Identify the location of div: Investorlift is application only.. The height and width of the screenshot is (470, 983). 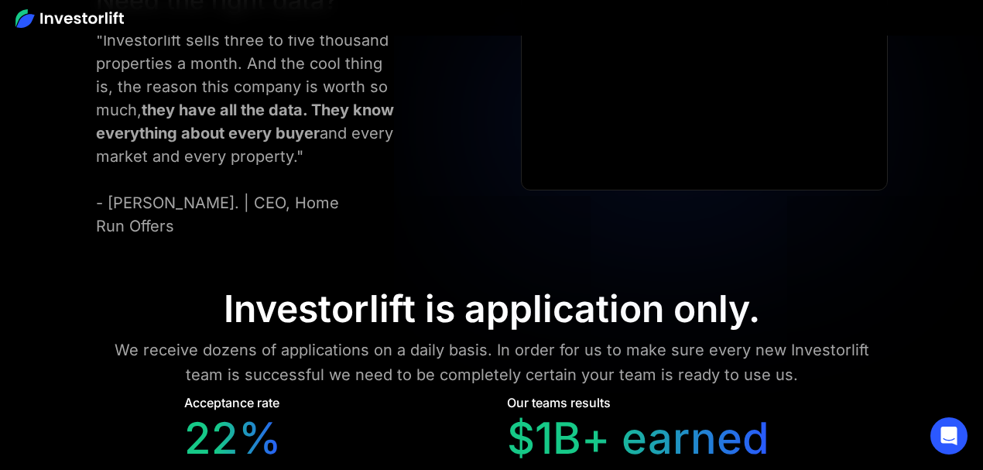
(492, 309).